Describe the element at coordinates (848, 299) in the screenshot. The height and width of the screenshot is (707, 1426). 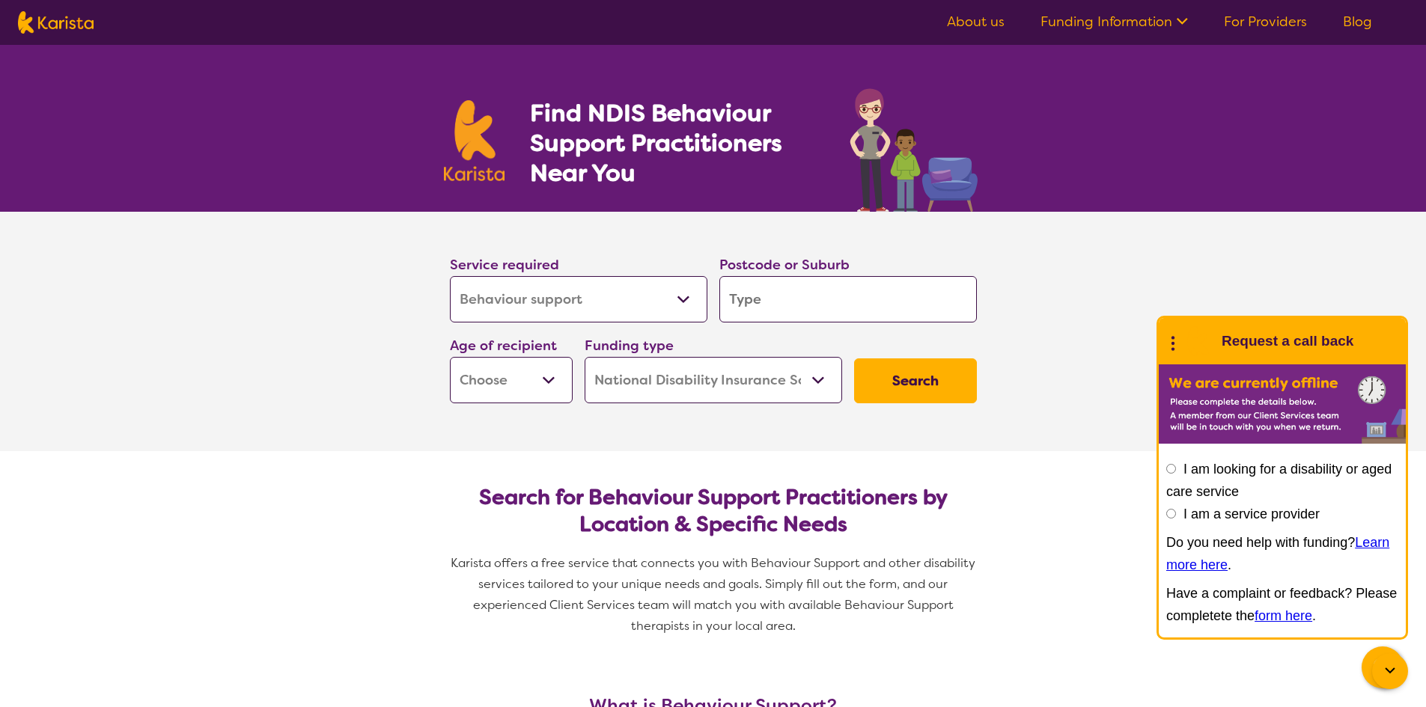
I see `input: Type` at that location.